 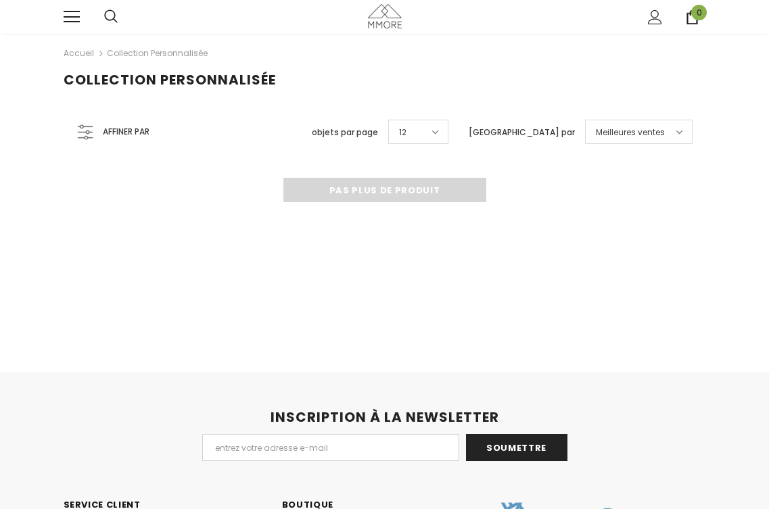 I want to click on span: INSCRIPTION À LA NEWSLETTER, so click(x=385, y=417).